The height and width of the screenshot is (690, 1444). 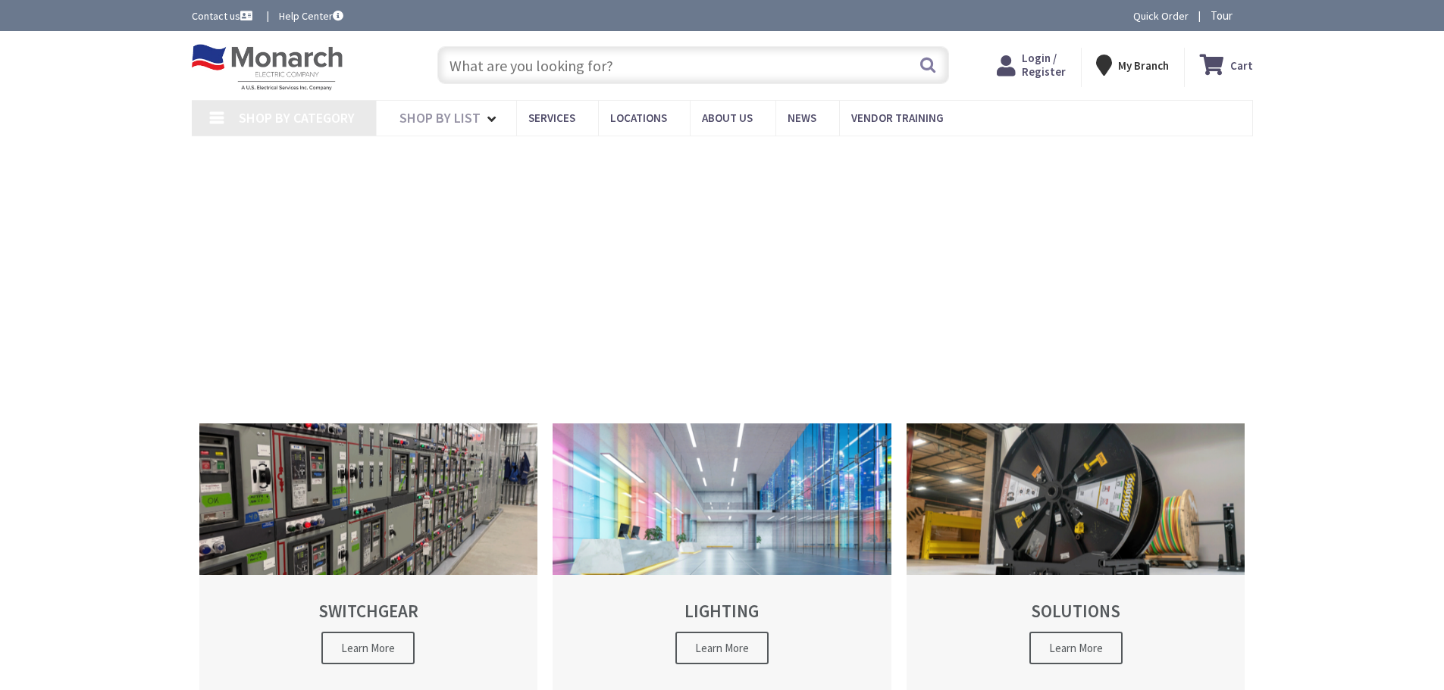 I want to click on input: What are you looking for?, so click(x=693, y=65).